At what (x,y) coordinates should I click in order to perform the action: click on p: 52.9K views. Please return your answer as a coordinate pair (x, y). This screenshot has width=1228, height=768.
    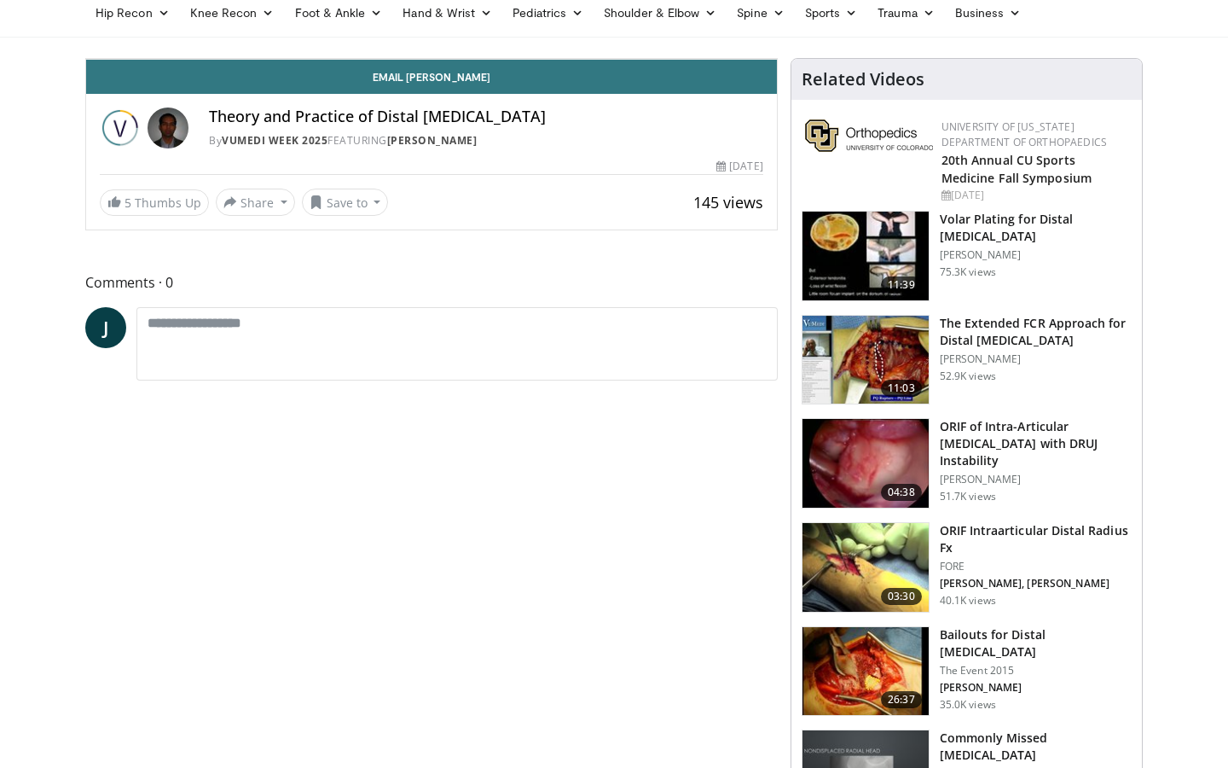
    Looking at the image, I should click on (968, 376).